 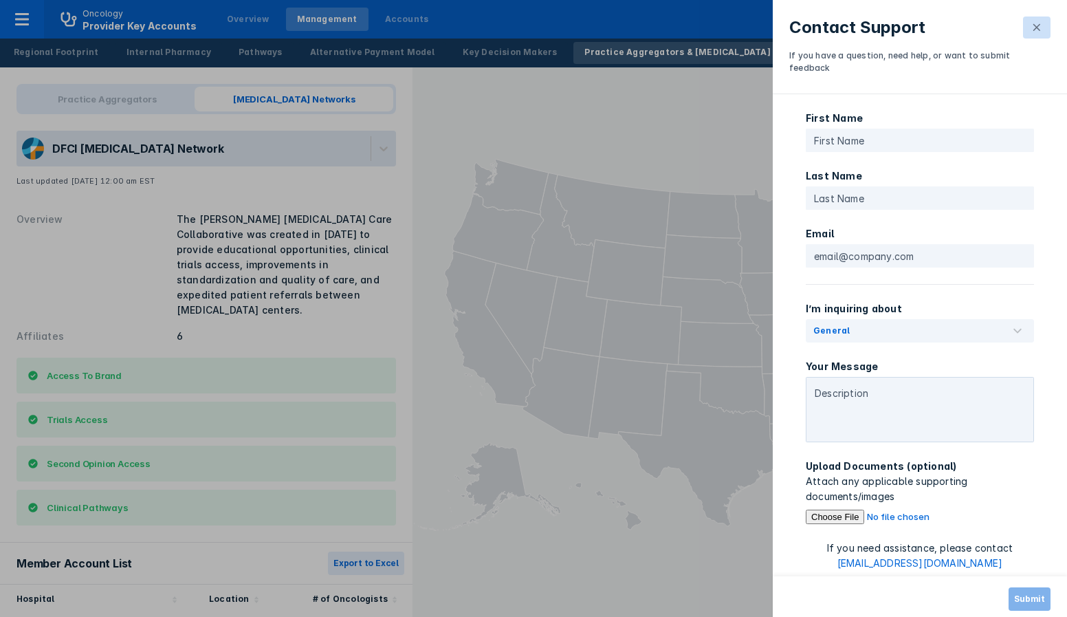 I want to click on p: Attach any applicable supporting documents/images, so click(x=920, y=489).